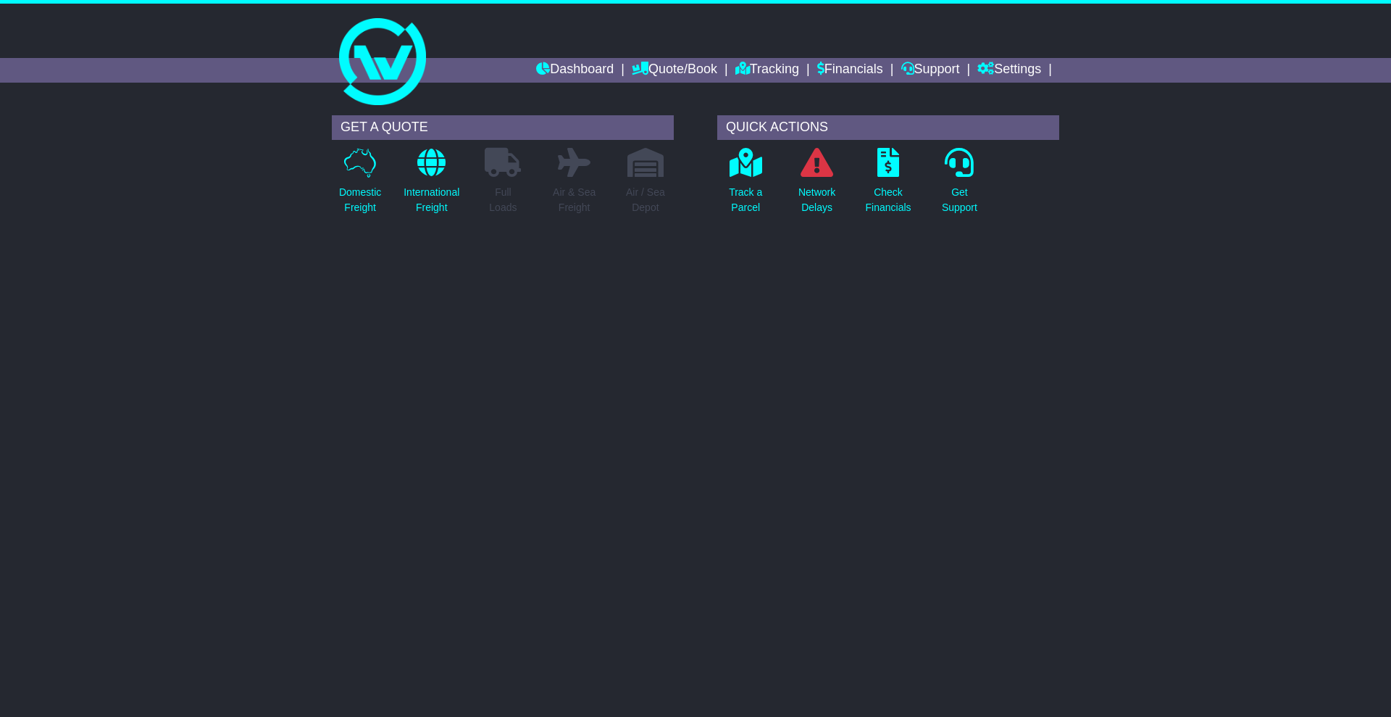  What do you see at coordinates (959, 200) in the screenshot?
I see `p: Get Support` at bounding box center [959, 200].